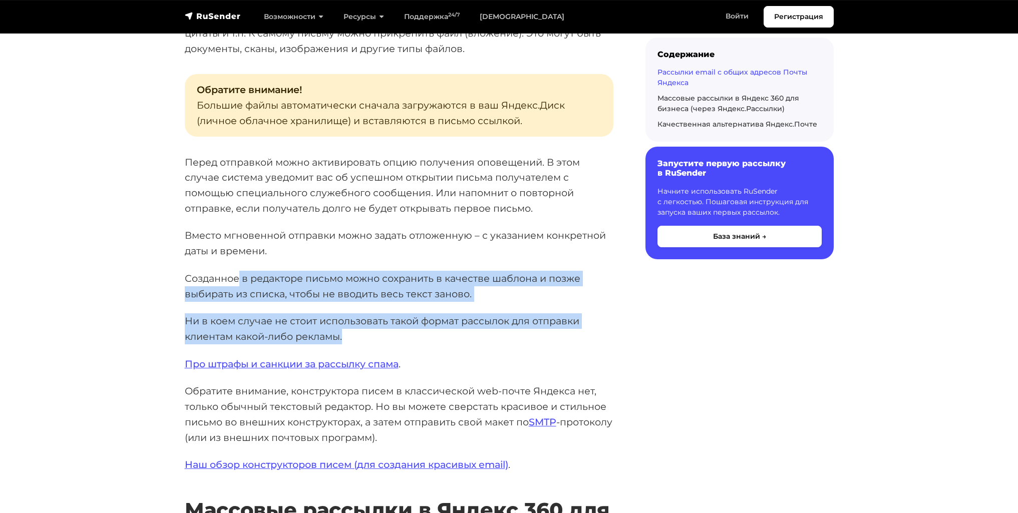  Describe the element at coordinates (740, 236) in the screenshot. I see `button: База знаний →` at that location.